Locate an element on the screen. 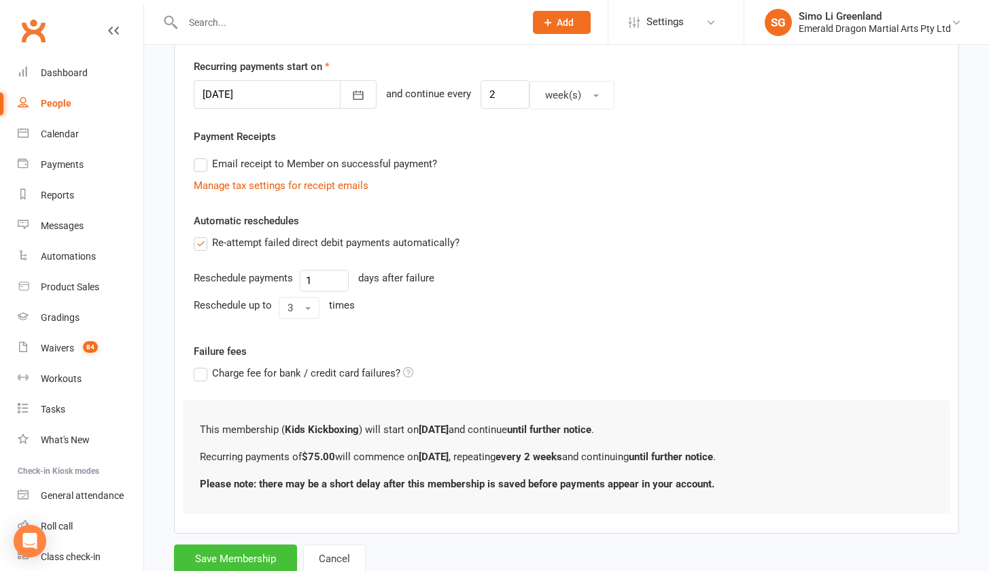 The image size is (989, 571). div: Reschedule up to is located at coordinates (232, 305).